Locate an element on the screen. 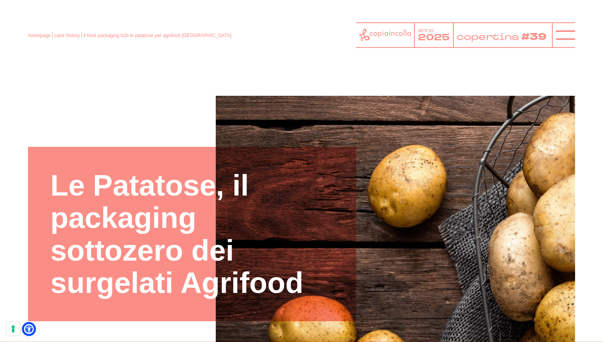 The image size is (603, 342). a: homepage is located at coordinates (39, 36).